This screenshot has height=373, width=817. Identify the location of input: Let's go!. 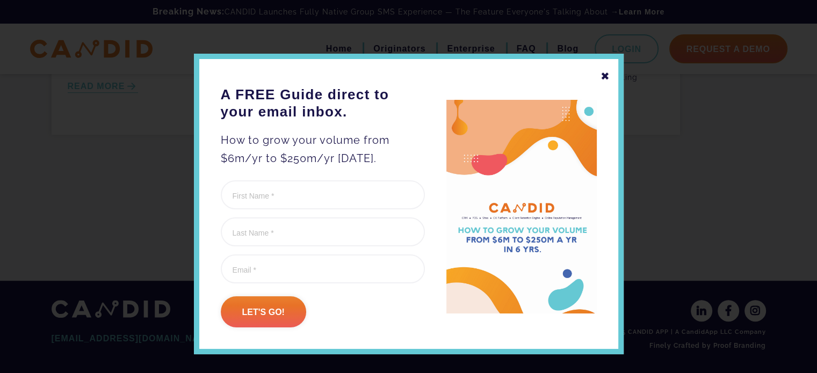
(263, 312).